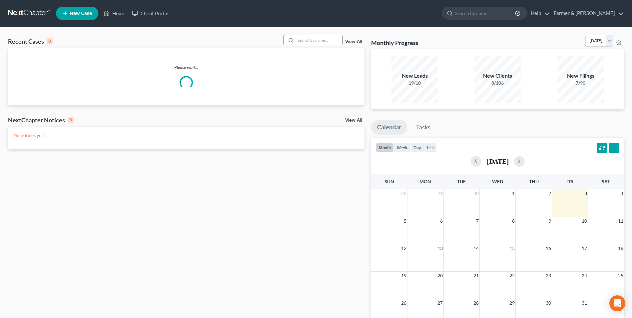  What do you see at coordinates (621, 221) in the screenshot?
I see `span: 11` at bounding box center [621, 221].